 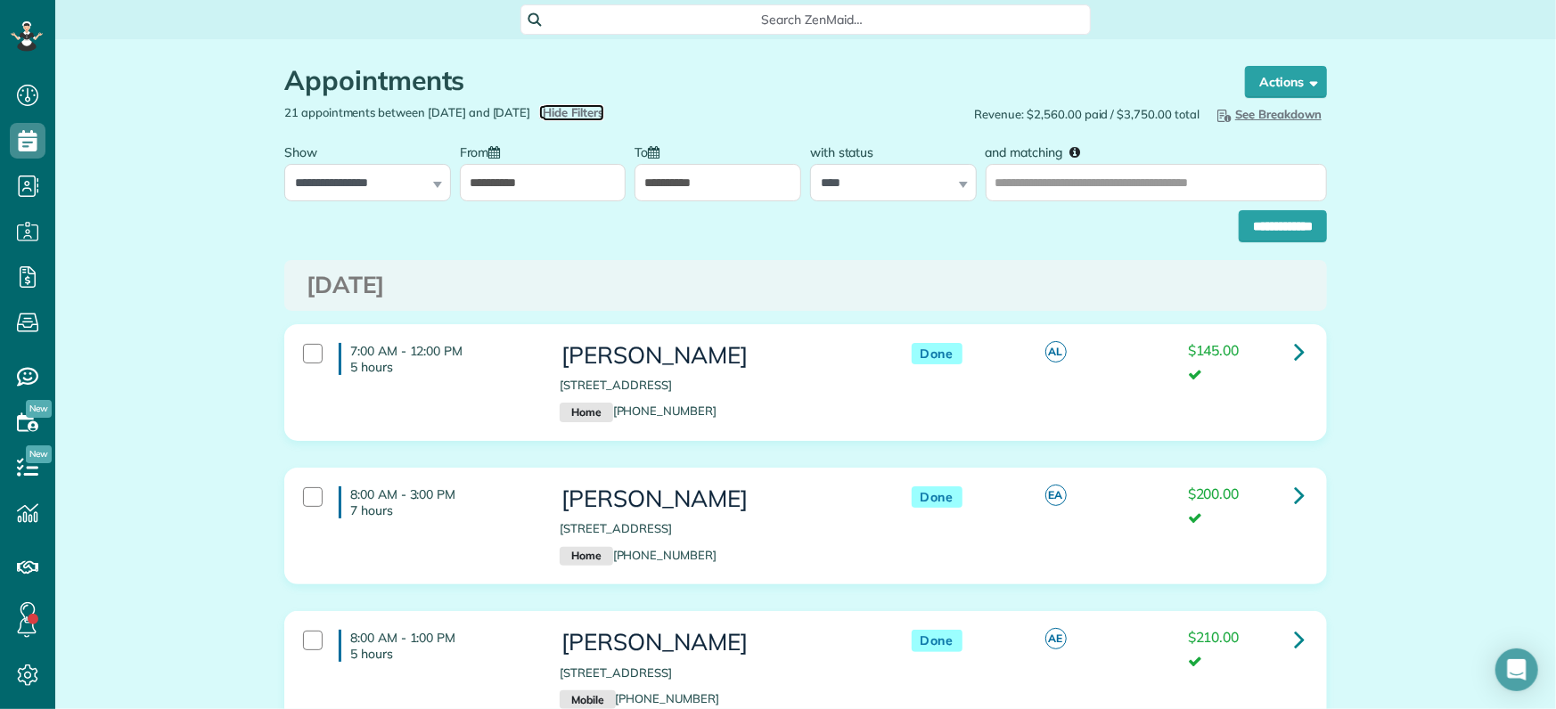 I want to click on a: Hide Filters, so click(x=571, y=112).